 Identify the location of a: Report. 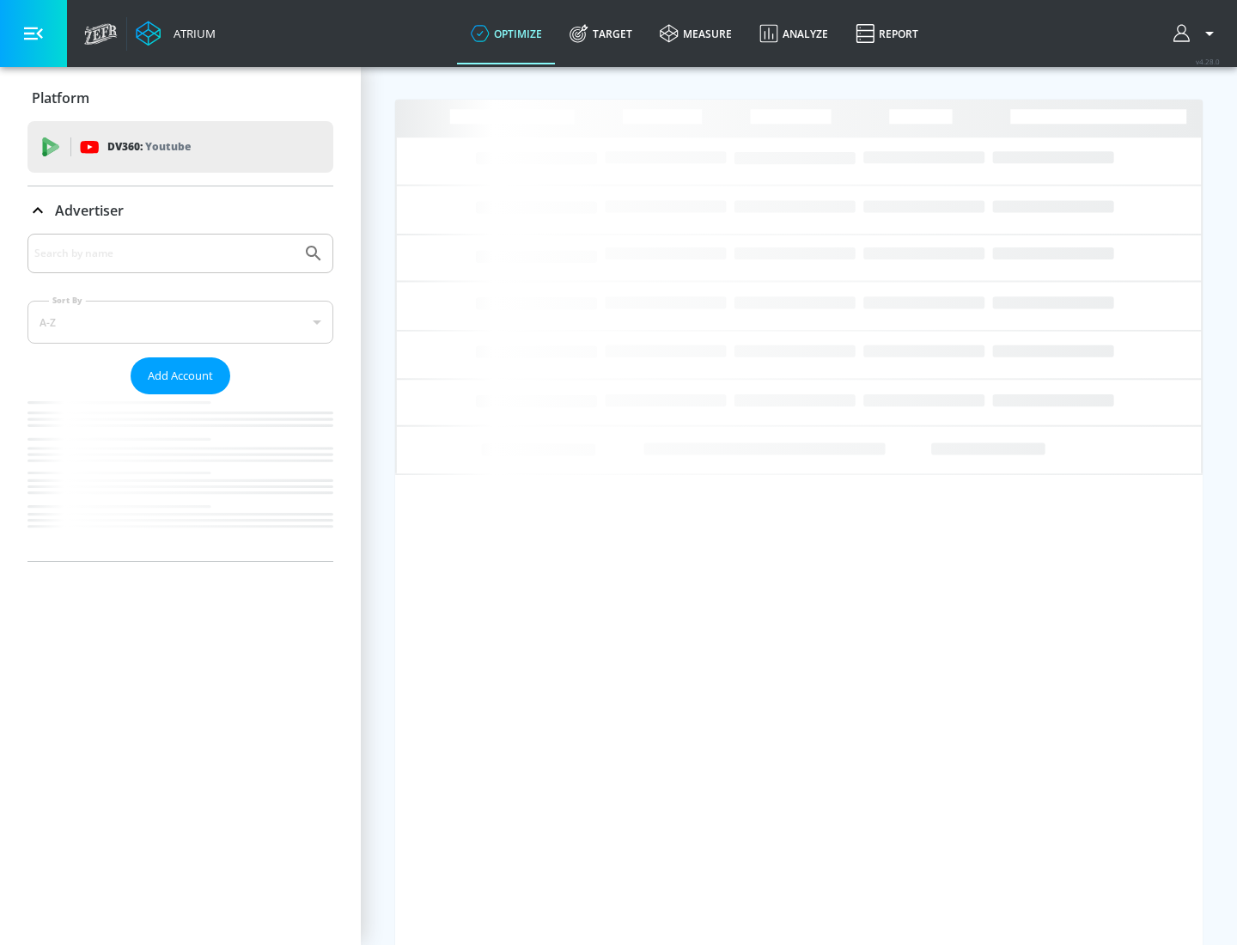
(886, 33).